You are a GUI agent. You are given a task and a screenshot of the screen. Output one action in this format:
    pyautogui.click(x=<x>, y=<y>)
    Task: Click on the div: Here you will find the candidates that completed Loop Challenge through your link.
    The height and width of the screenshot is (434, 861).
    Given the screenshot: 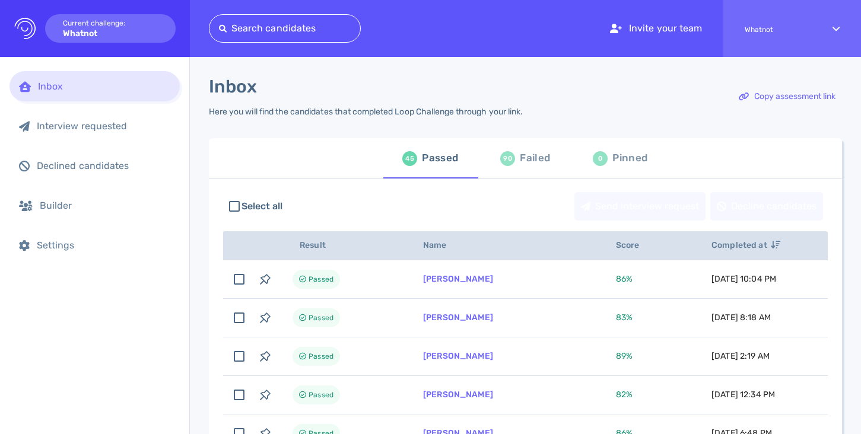 What is the action you would take?
    pyautogui.click(x=365, y=111)
    